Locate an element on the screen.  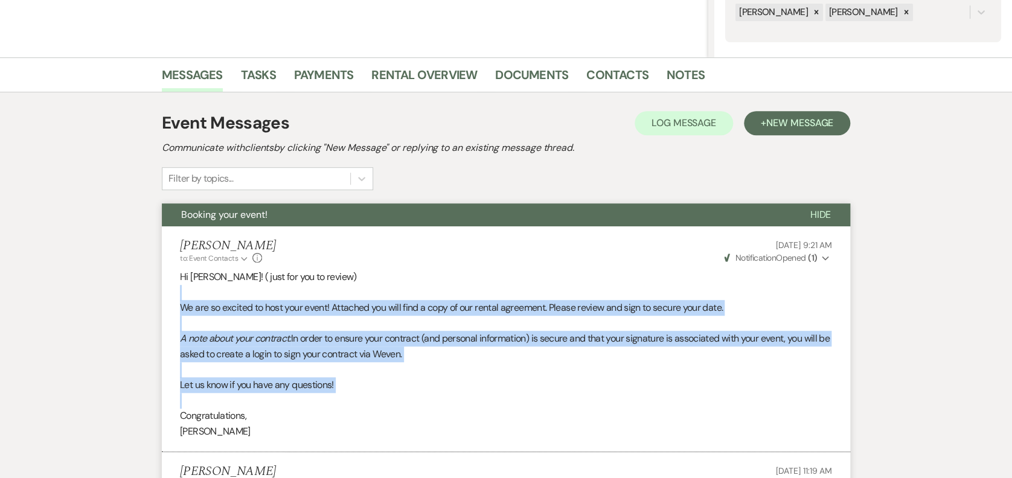
em: A note about your contract: is located at coordinates (235, 338).